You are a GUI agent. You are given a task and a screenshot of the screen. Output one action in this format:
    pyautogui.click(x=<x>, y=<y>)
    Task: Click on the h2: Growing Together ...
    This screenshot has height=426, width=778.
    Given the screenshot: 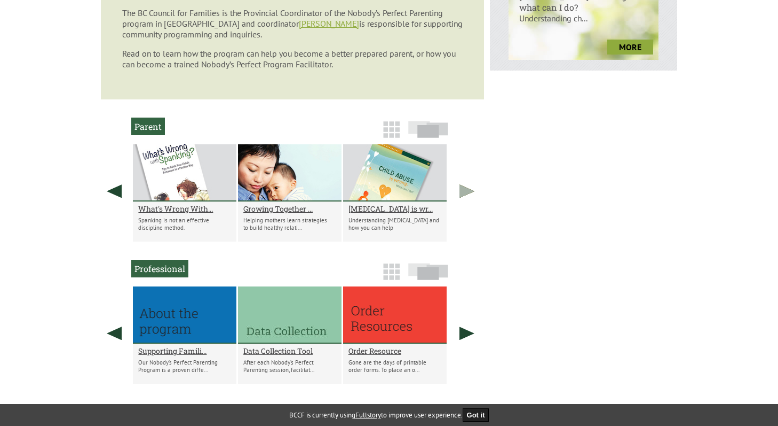 What is the action you would take?
    pyautogui.click(x=290, y=208)
    